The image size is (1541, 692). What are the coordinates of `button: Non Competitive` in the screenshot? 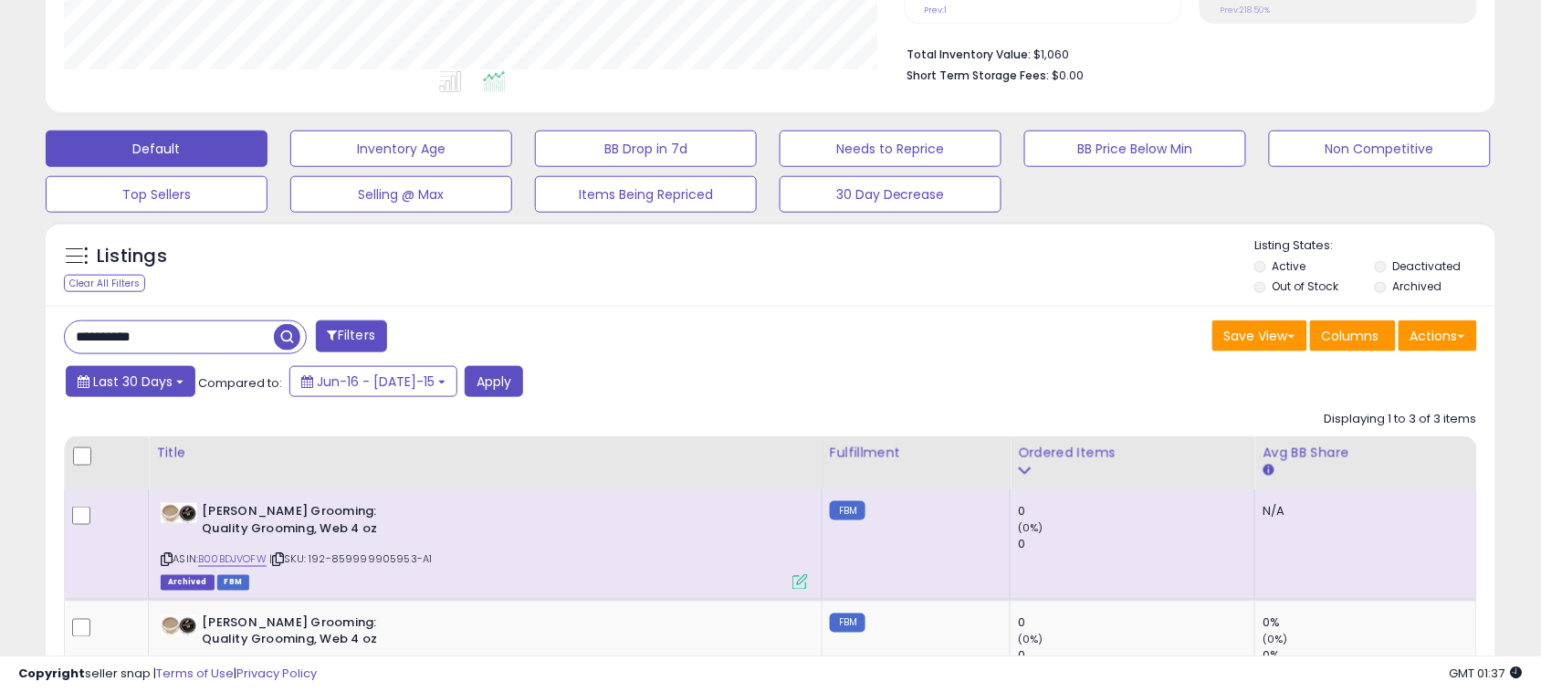 It's located at (1379, 149).